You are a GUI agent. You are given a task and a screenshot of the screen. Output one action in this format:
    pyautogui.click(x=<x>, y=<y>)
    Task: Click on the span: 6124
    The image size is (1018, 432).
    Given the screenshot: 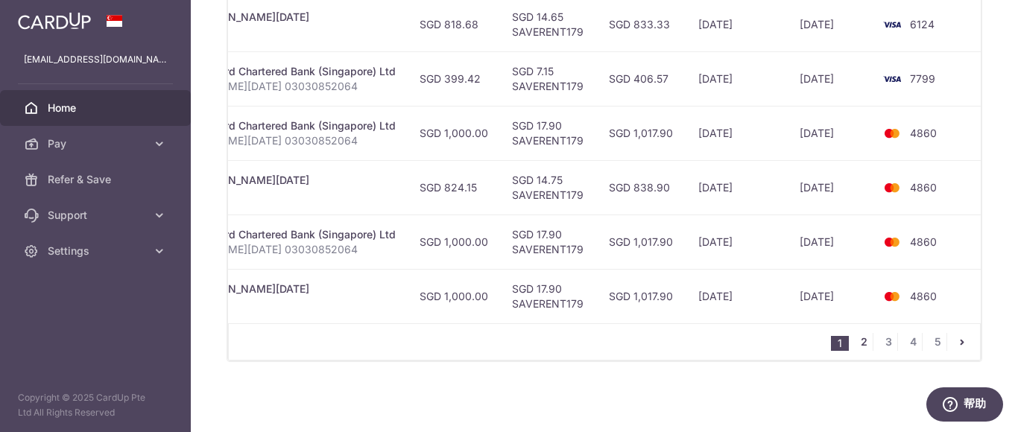 What is the action you would take?
    pyautogui.click(x=922, y=24)
    